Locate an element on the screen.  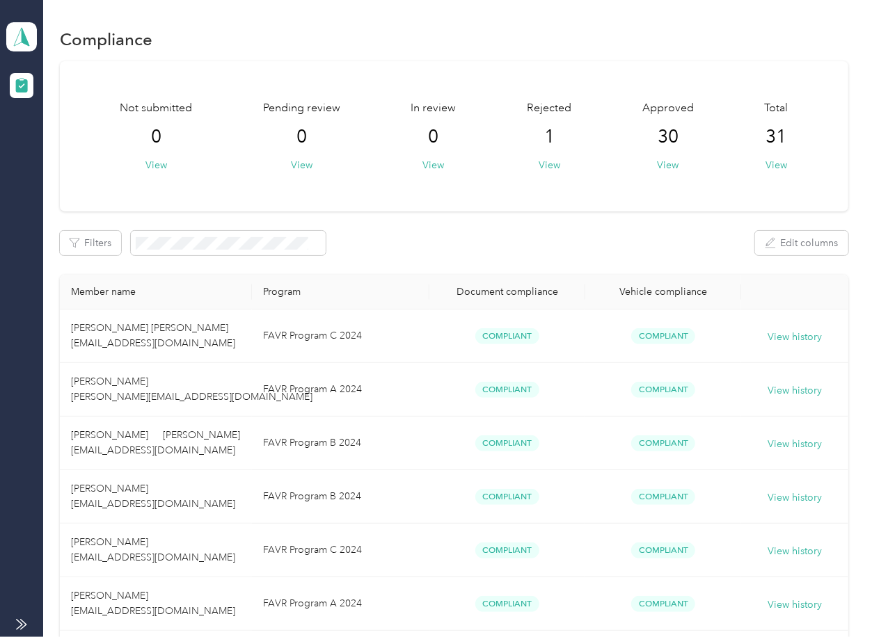
button: Edit columns is located at coordinates (801, 243).